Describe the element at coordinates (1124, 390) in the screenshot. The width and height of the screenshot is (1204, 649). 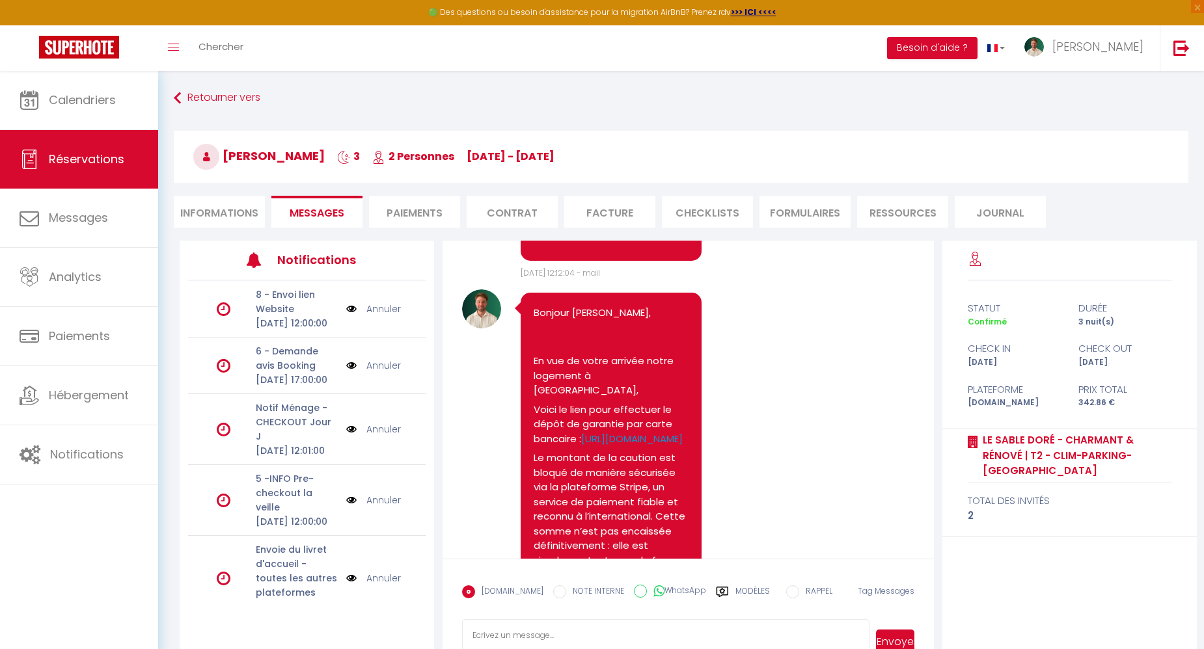
I see `div: Prix total` at that location.